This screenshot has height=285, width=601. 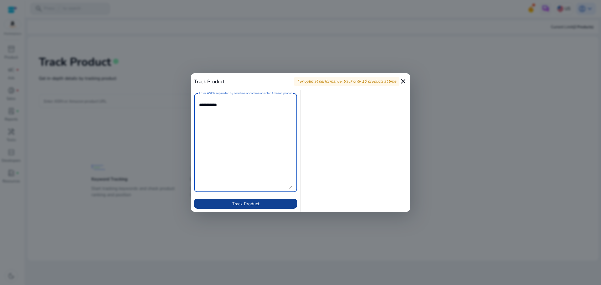 I want to click on button: Track Product, so click(x=245, y=204).